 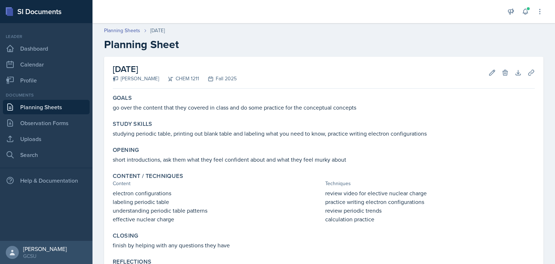 What do you see at coordinates (148, 176) in the screenshot?
I see `label: Content / Techniques` at bounding box center [148, 176].